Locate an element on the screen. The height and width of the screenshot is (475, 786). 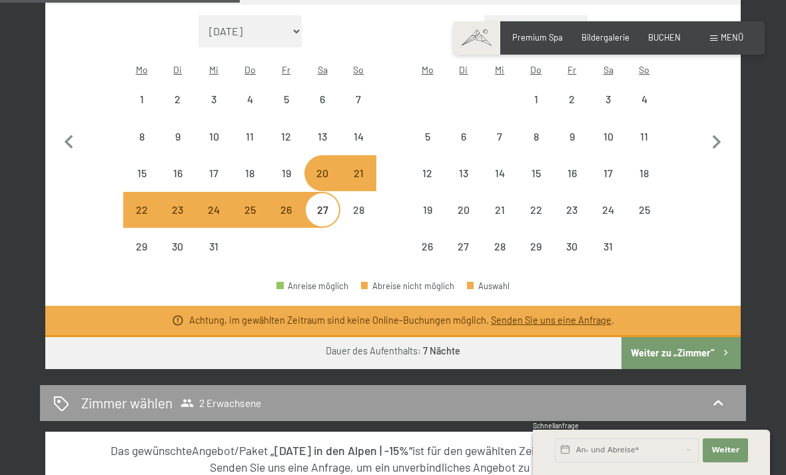
abbr: Montag is located at coordinates (142, 69).